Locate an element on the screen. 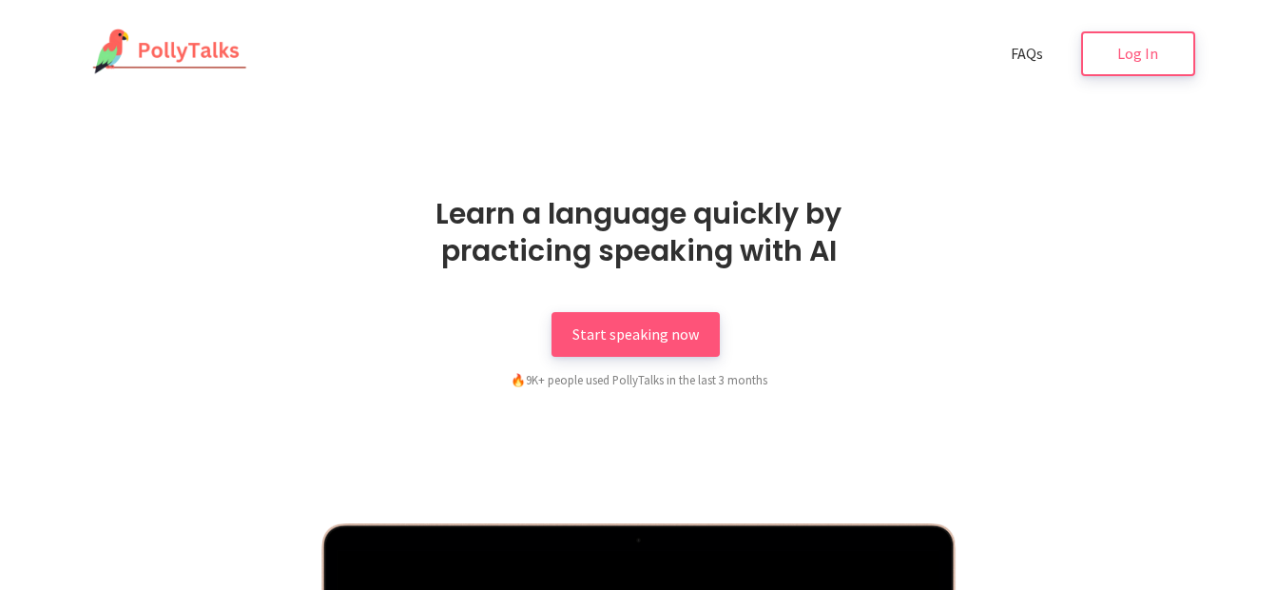  span: Start speaking now is located at coordinates (635, 334).